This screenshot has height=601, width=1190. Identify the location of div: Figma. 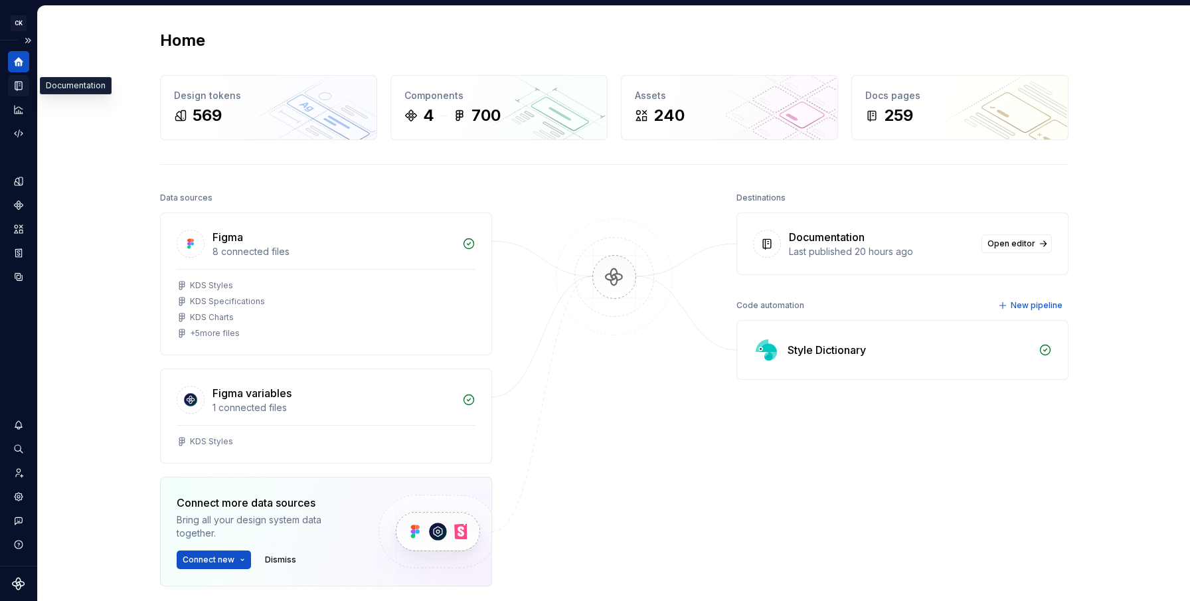
(228, 237).